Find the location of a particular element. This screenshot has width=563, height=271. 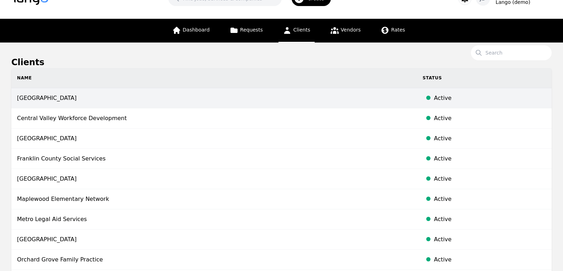

th: Status is located at coordinates (485, 78).